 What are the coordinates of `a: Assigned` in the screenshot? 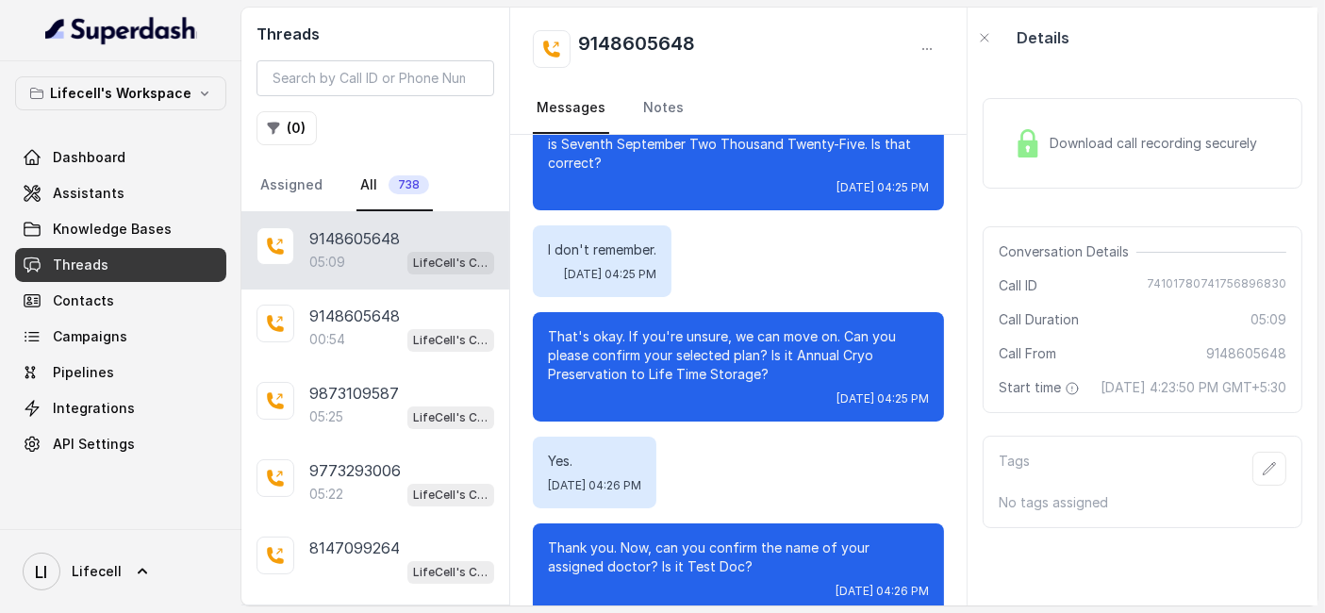 It's located at (291, 186).